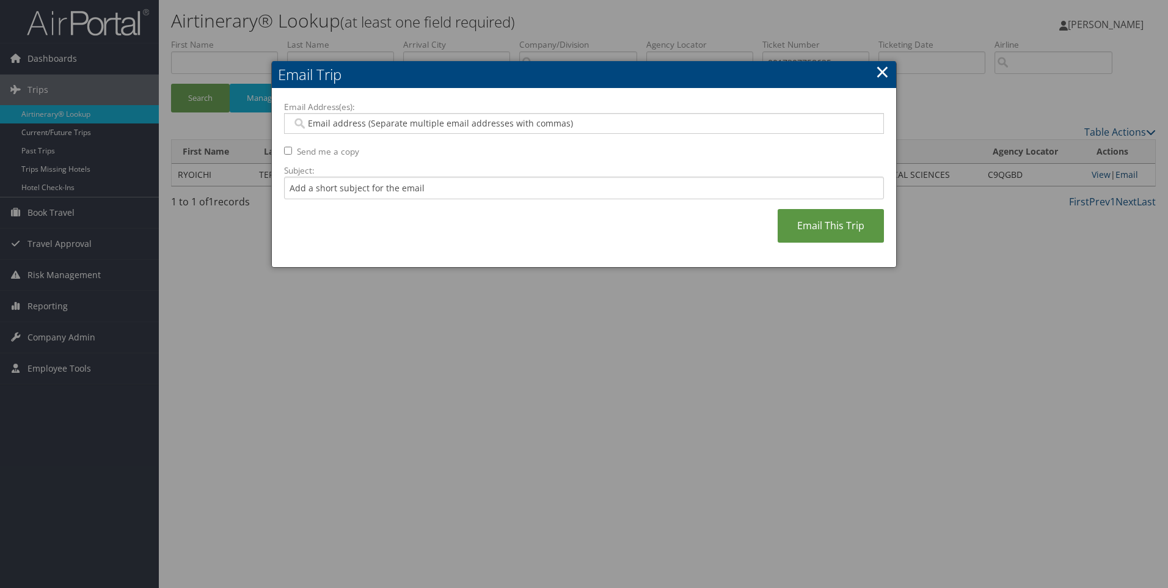  Describe the element at coordinates (584, 188) in the screenshot. I see `input: Add a short subject for the email` at that location.